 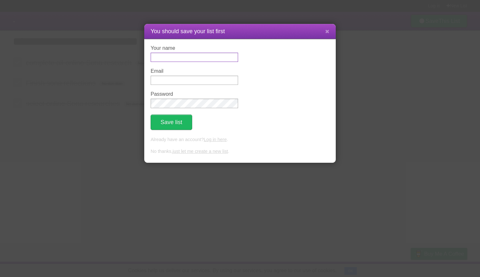 I want to click on p: No thanks, ., so click(x=240, y=152).